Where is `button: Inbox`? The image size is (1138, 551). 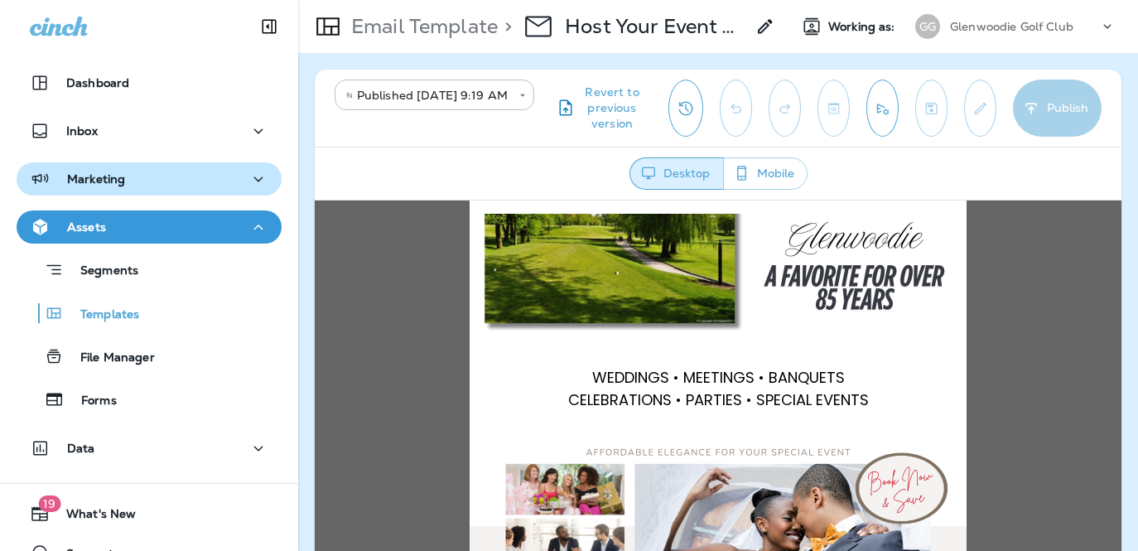
button: Inbox is located at coordinates (149, 131).